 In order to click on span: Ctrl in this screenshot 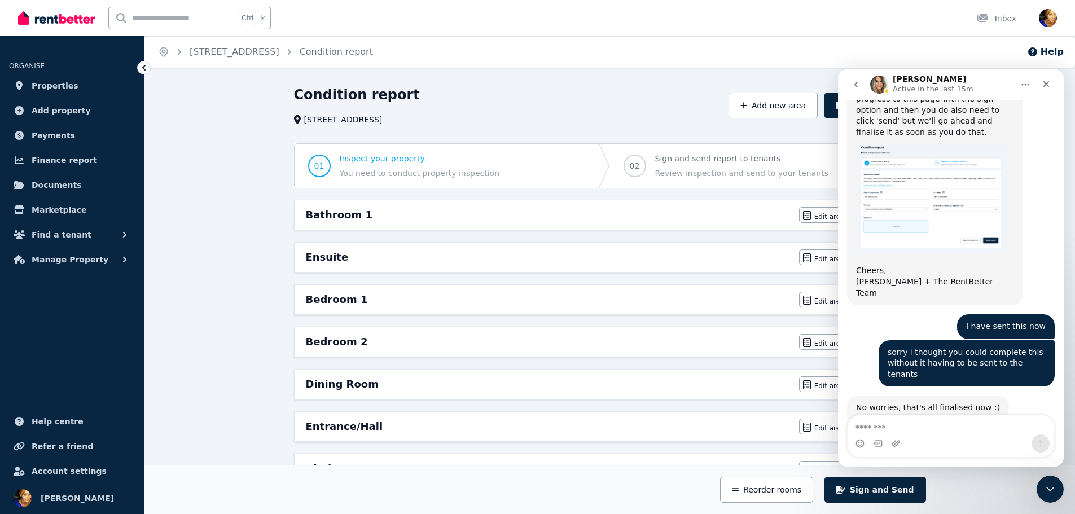, I will do `click(247, 18)`.